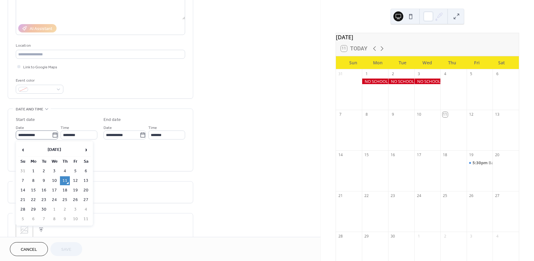  I want to click on div: 18, so click(445, 155).